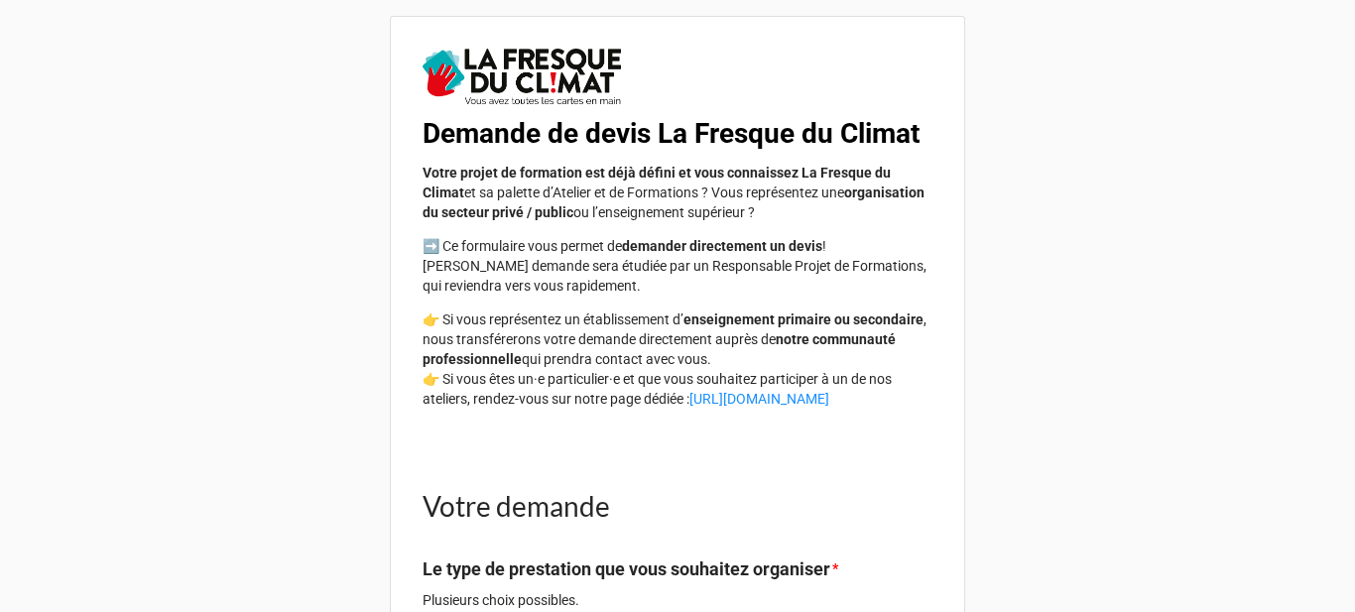 Image resolution: width=1355 pixels, height=612 pixels. Describe the element at coordinates (522, 76) in the screenshot. I see `img: logo-FDC-FR-normal-couleur.png` at that location.